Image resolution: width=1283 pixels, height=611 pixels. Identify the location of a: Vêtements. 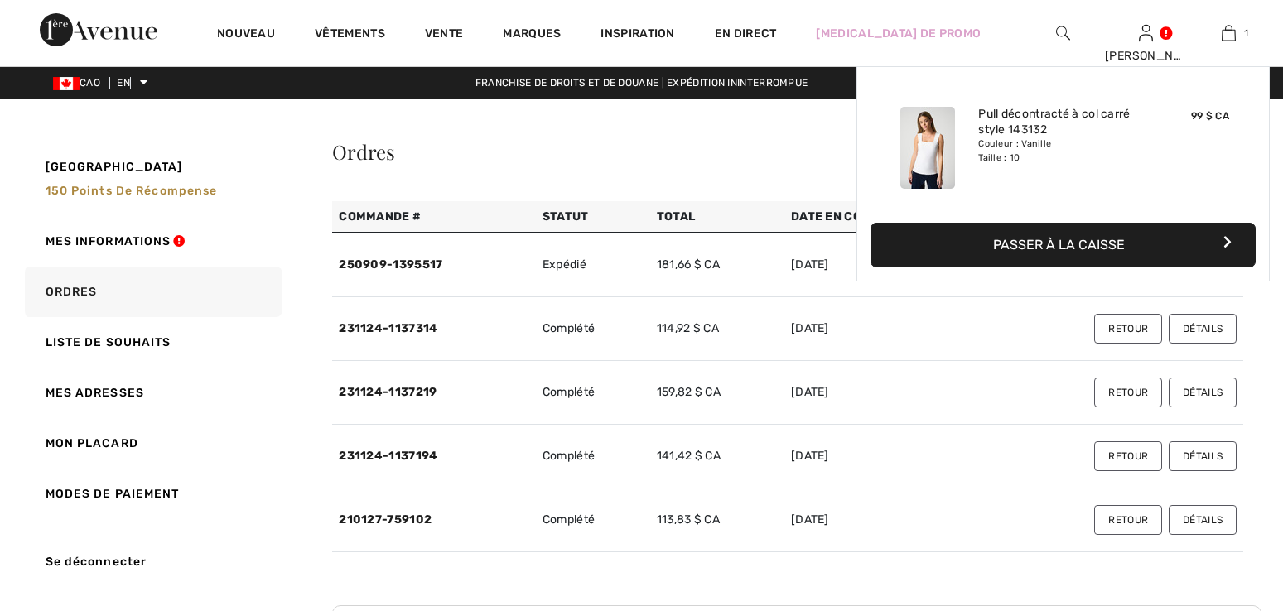
(350, 35).